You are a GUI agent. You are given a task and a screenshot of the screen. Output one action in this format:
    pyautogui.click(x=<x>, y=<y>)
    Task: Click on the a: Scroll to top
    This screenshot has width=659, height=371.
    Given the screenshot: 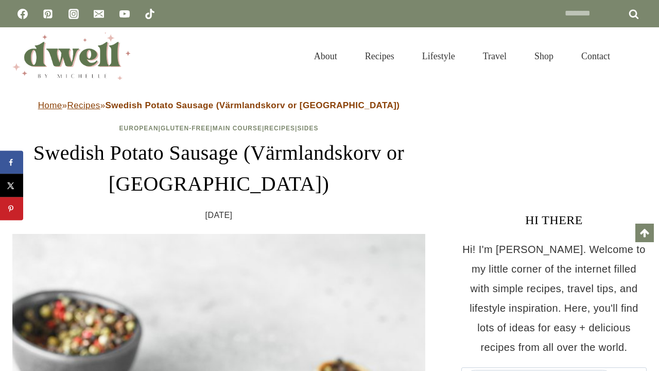 What is the action you would take?
    pyautogui.click(x=644, y=233)
    